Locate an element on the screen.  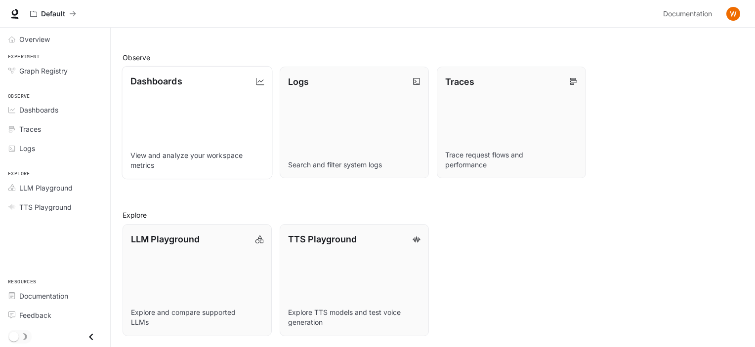
h2: Explore is located at coordinates (433, 215).